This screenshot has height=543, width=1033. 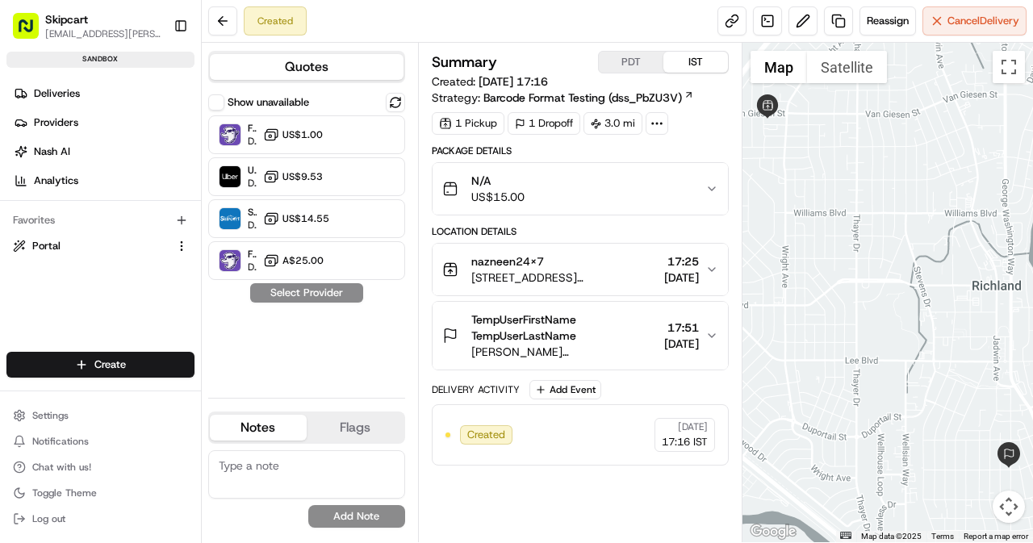 I want to click on span: Analytics, so click(x=56, y=181).